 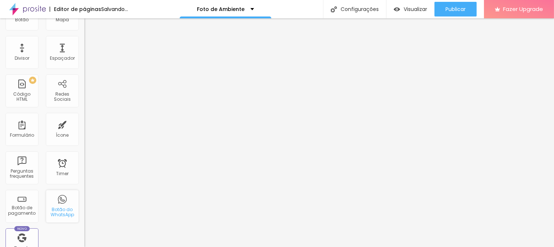 What do you see at coordinates (62, 58) in the screenshot?
I see `div: Espaçador` at bounding box center [62, 58].